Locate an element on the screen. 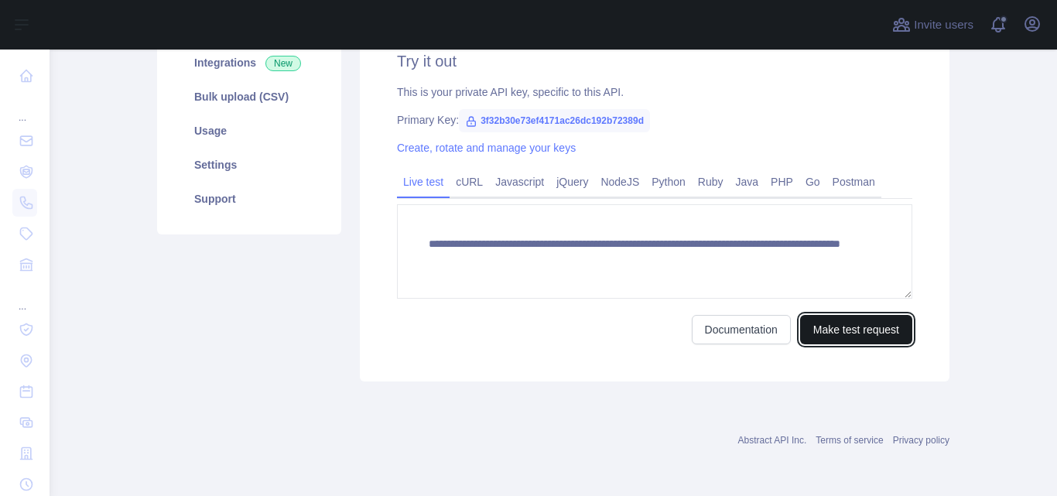 The height and width of the screenshot is (496, 1057). a: Create, rotate and manage your keys is located at coordinates (486, 148).